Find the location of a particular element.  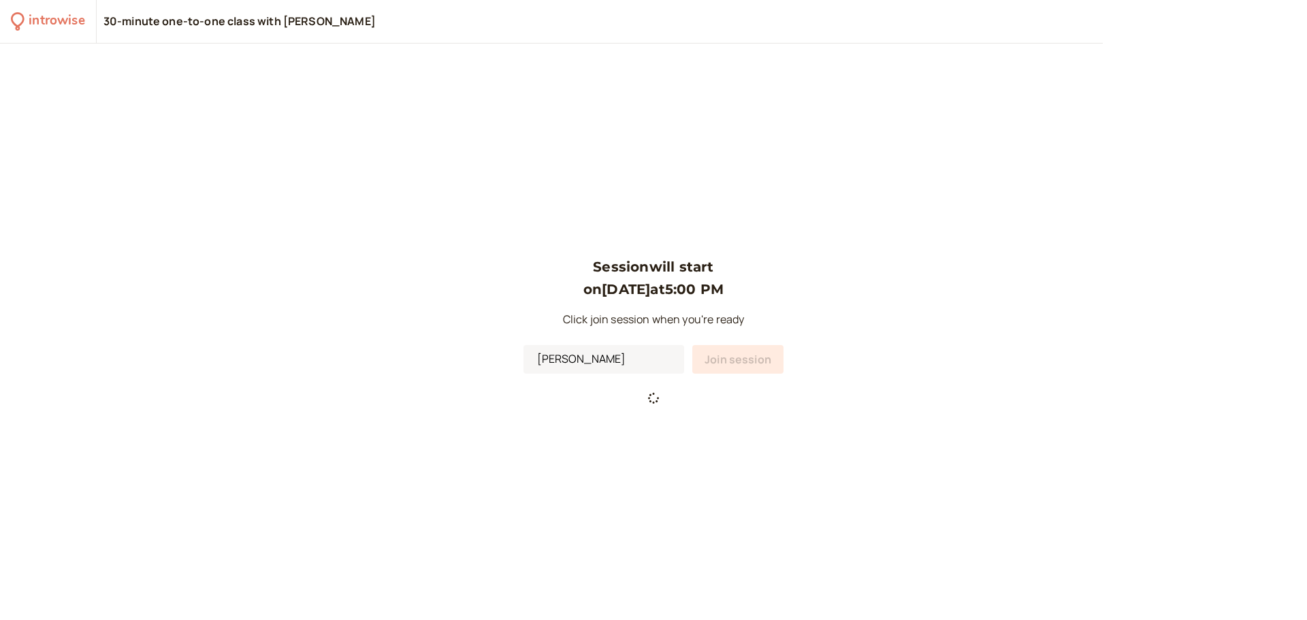

button: Join session is located at coordinates (738, 360).